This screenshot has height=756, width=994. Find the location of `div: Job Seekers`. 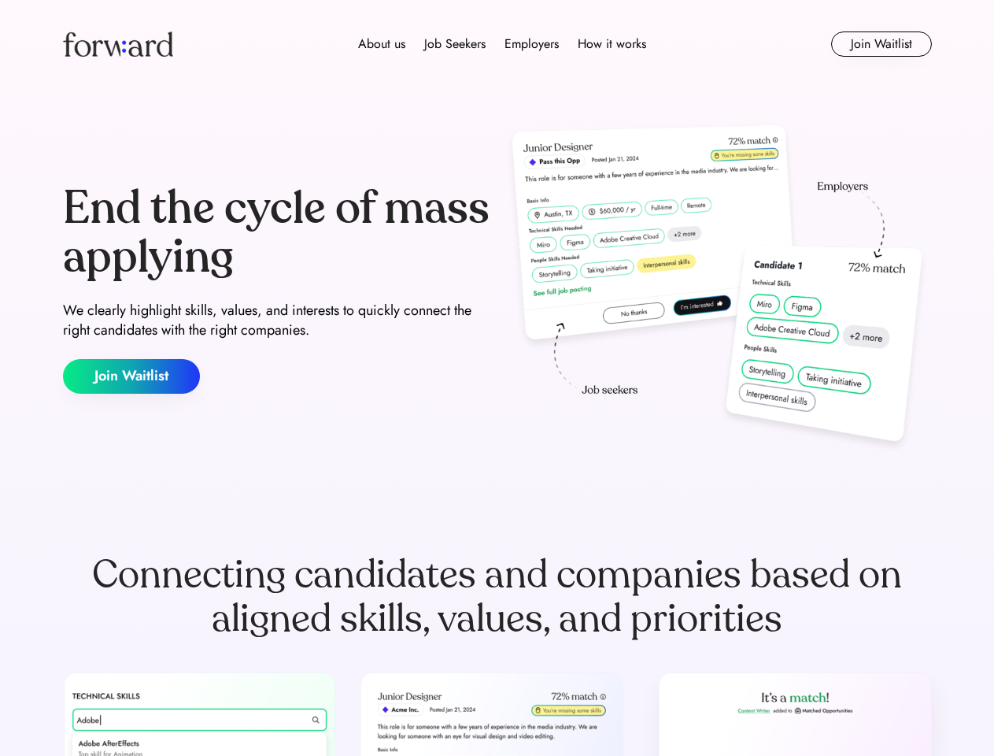

div: Job Seekers is located at coordinates (455, 44).